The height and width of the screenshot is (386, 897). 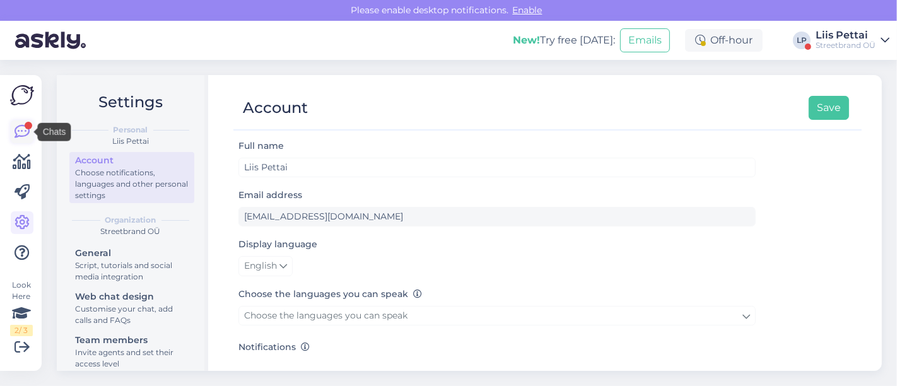 What do you see at coordinates (497, 216) in the screenshot?
I see `input: Enter email` at bounding box center [497, 216].